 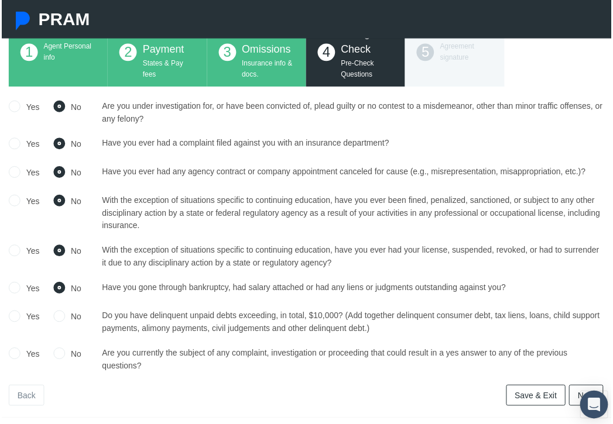 What do you see at coordinates (168, 70) in the screenshot?
I see `p: States & Pay fees` at bounding box center [168, 70].